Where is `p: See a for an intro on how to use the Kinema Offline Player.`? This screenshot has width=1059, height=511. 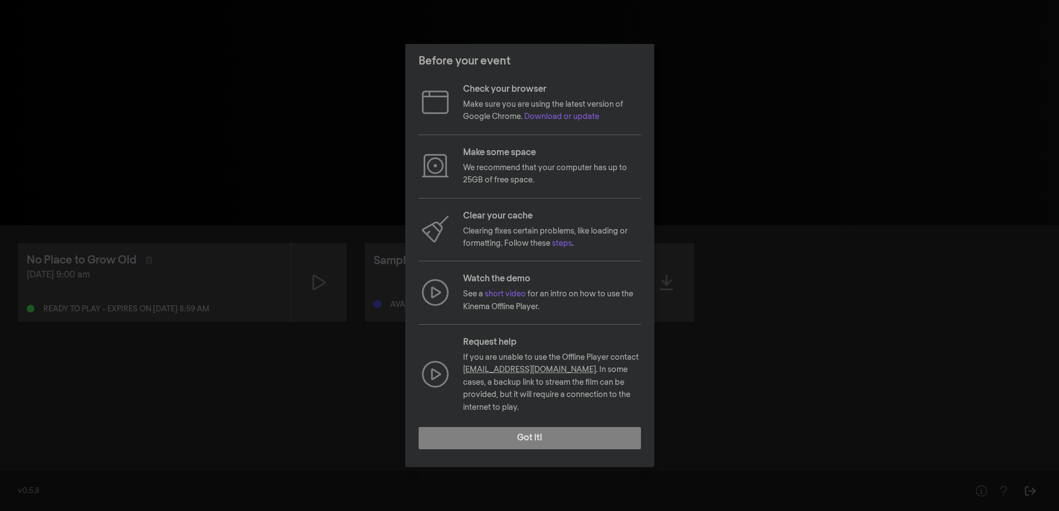 p: See a for an intro on how to use the Kinema Offline Player. is located at coordinates (552, 300).